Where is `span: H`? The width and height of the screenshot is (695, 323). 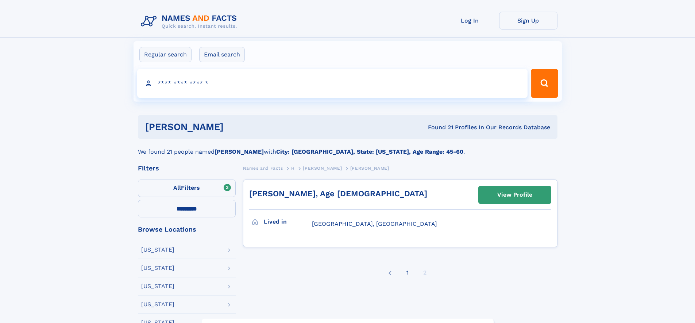 span: H is located at coordinates (293, 168).